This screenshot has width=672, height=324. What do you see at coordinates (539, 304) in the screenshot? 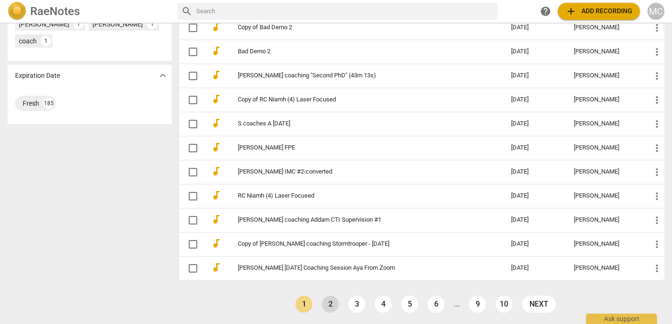
I see `a: next` at bounding box center [539, 304].